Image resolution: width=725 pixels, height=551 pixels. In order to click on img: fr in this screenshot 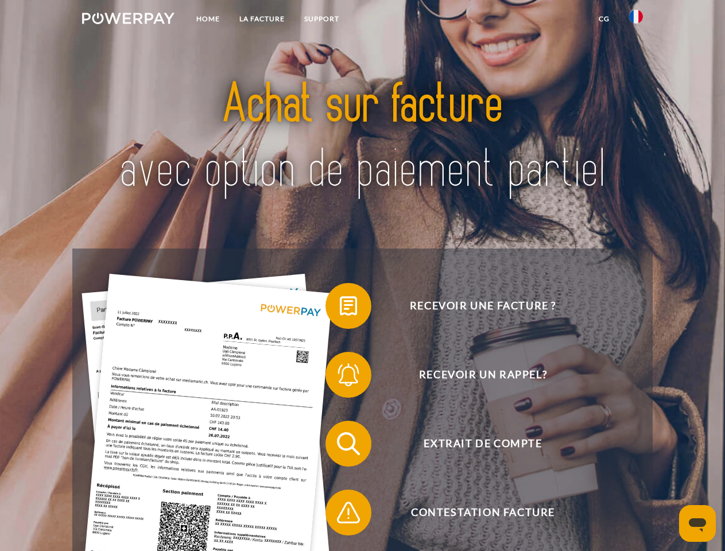, I will do `click(636, 17)`.